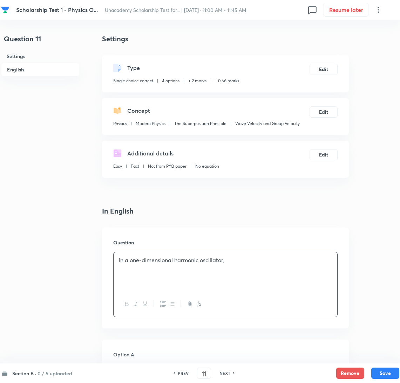  I want to click on h6: 0 / 5 uploaded, so click(55, 373).